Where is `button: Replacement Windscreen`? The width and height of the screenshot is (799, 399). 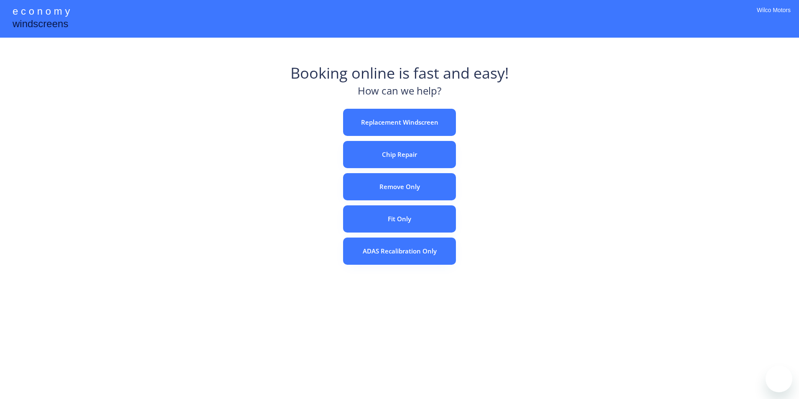
button: Replacement Windscreen is located at coordinates (400, 122).